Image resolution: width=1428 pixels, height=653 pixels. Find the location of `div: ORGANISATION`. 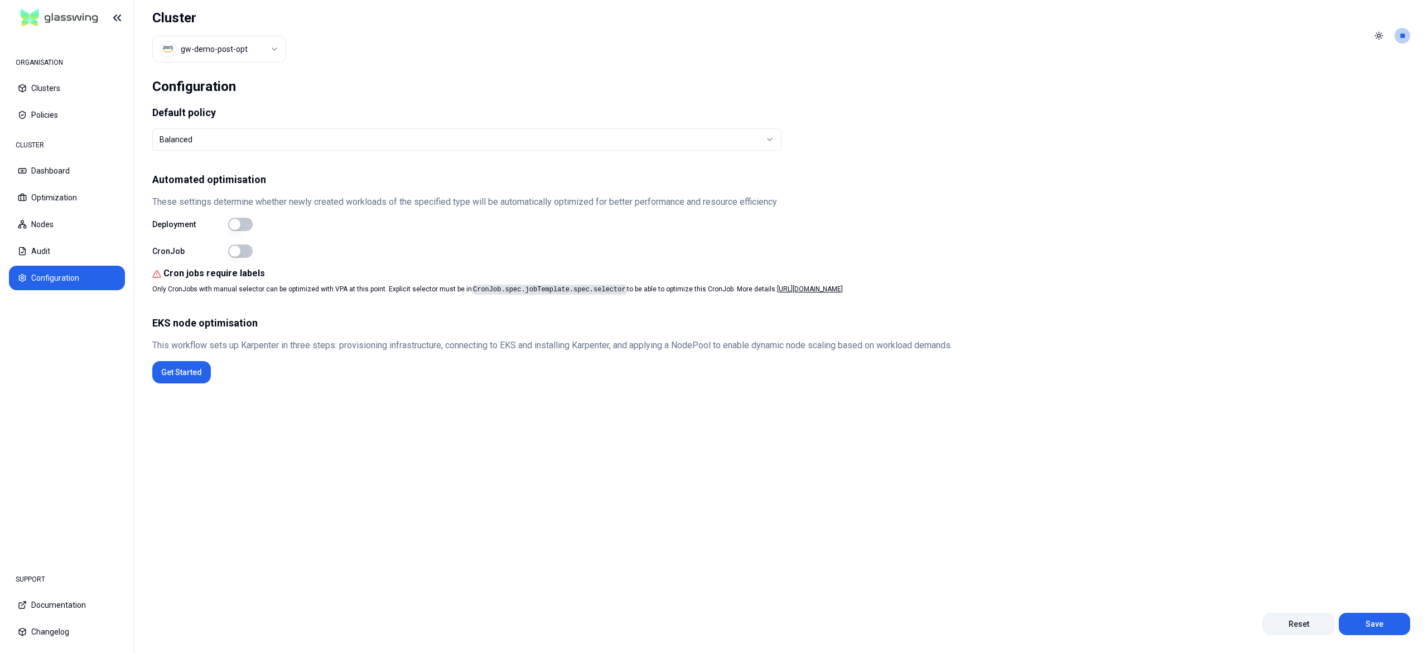

div: ORGANISATION is located at coordinates (67, 62).